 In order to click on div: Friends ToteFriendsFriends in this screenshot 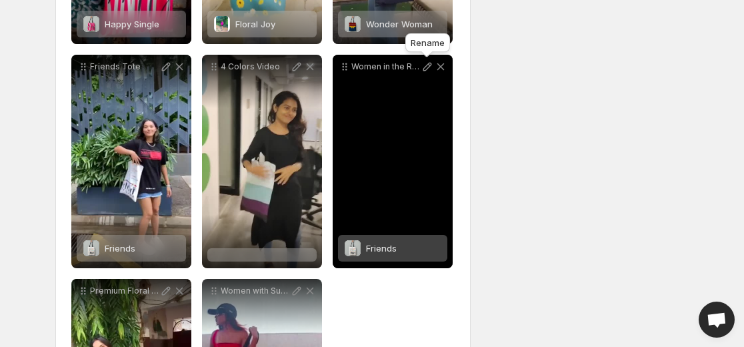, I will do `click(131, 161)`.